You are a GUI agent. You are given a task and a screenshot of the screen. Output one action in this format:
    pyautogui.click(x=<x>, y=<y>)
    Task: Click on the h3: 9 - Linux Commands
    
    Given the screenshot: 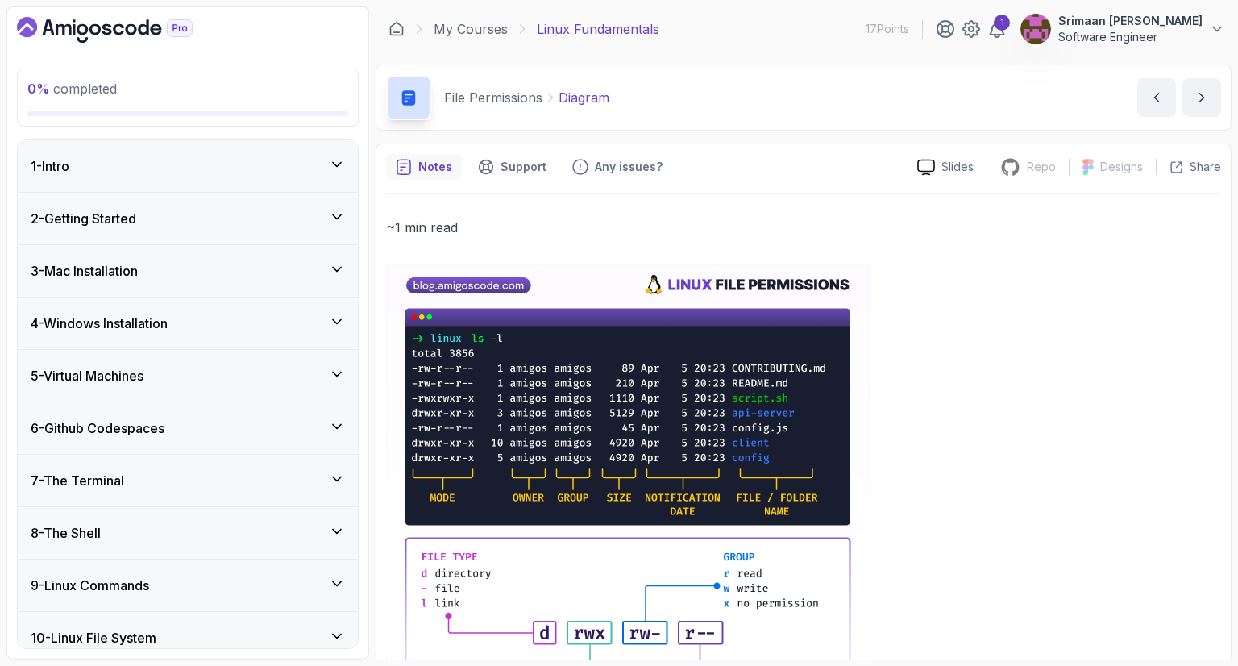 What is the action you would take?
    pyautogui.click(x=89, y=585)
    